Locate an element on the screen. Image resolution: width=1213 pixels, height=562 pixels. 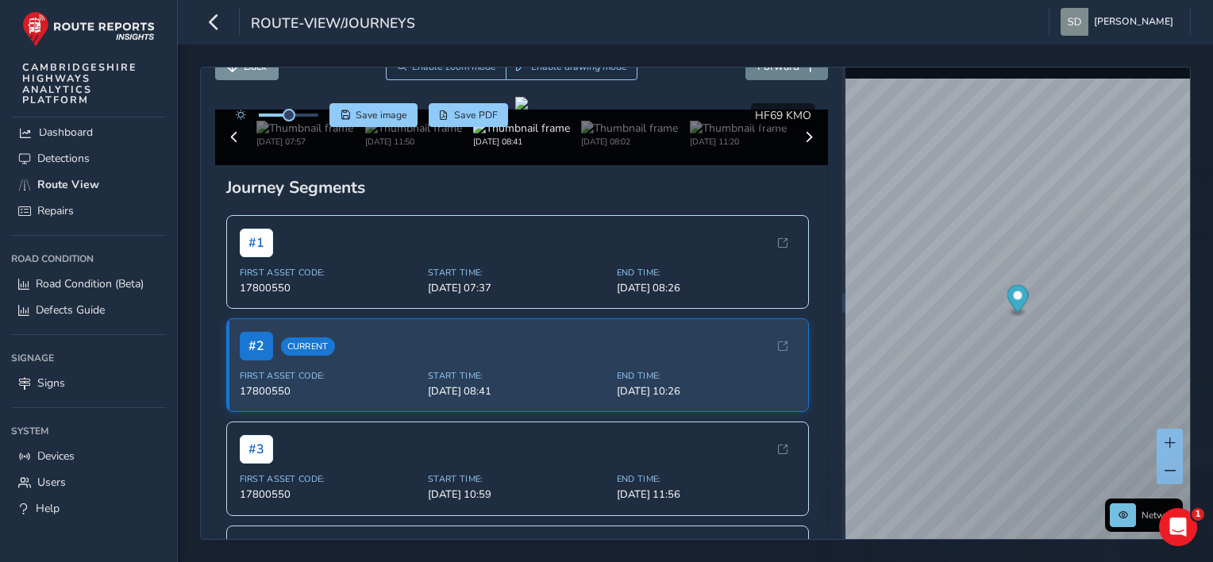
div: Signage is located at coordinates (88, 358).